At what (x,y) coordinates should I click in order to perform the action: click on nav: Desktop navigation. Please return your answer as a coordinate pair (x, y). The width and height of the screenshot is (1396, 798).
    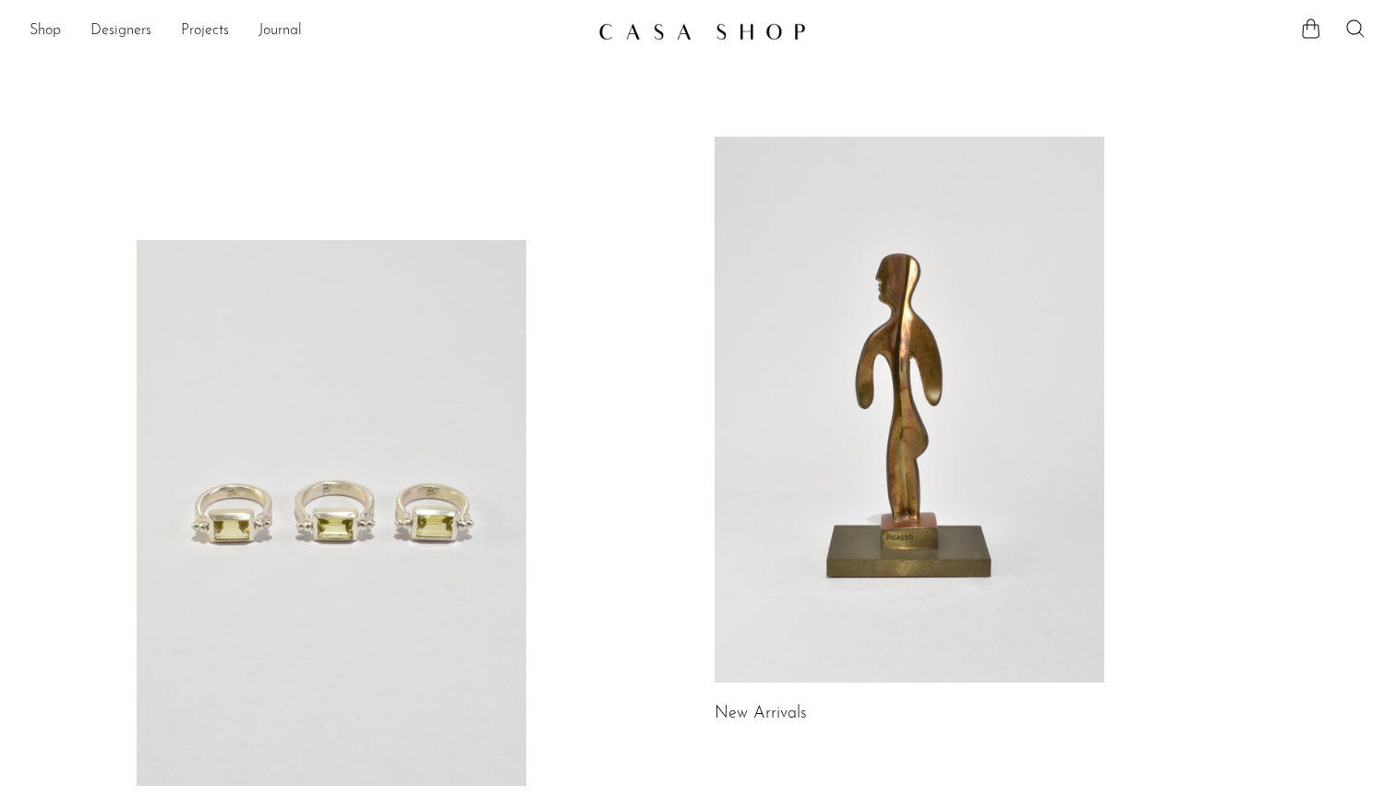
    Looking at the image, I should click on (307, 31).